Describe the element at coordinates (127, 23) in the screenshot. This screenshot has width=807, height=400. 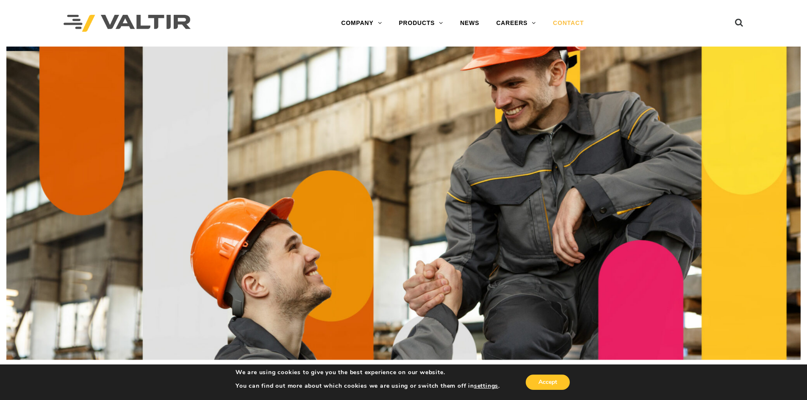
I see `img: Valtir` at that location.